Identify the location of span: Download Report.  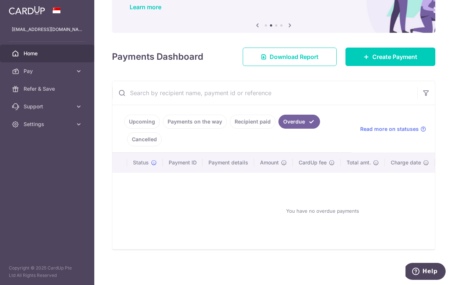
(294, 57).